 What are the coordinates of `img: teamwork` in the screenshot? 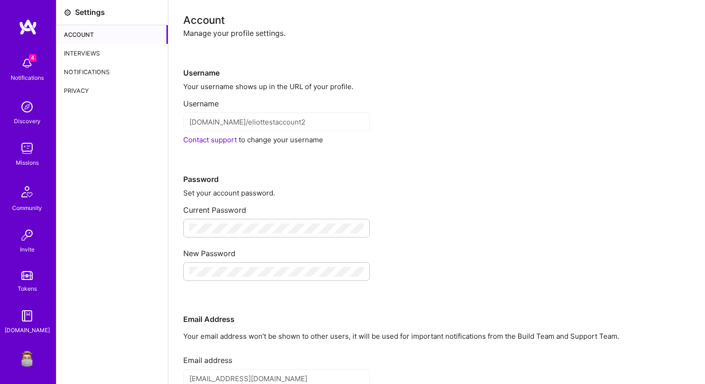 It's located at (27, 148).